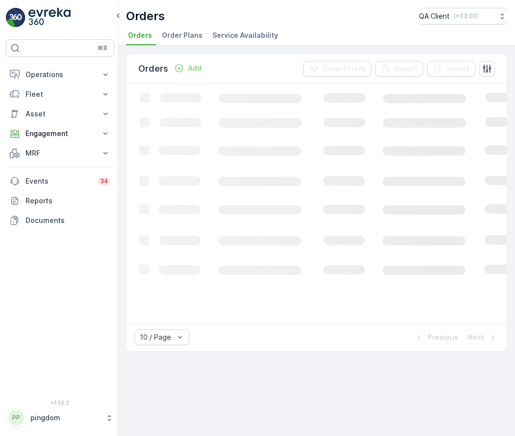 This screenshot has height=436, width=515. Describe the element at coordinates (463, 16) in the screenshot. I see `button: QA Client(+03:00)` at that location.